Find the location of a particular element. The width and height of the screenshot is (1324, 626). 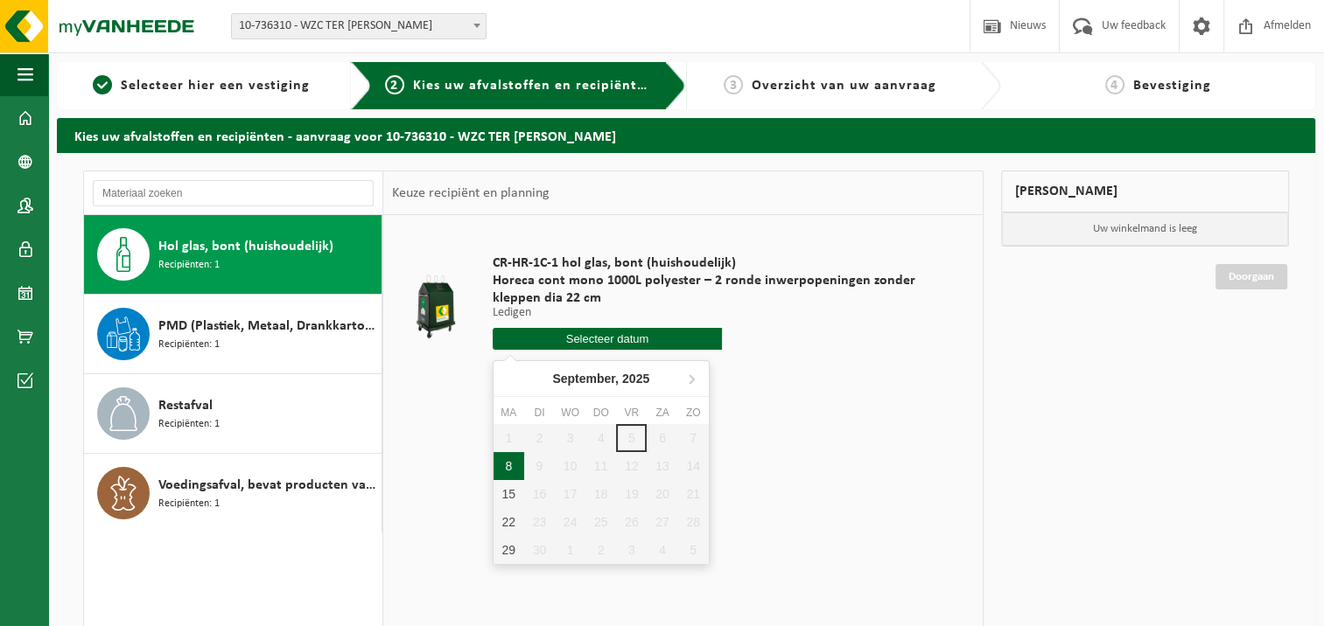

div: do is located at coordinates (600, 413).